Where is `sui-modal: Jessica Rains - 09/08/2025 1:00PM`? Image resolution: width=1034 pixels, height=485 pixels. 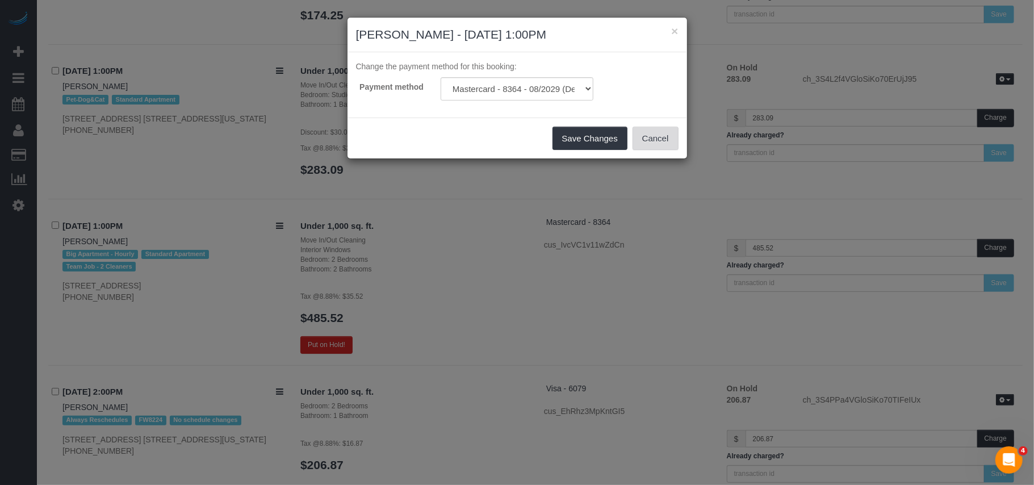 sui-modal: Jessica Rains - 09/08/2025 1:00PM is located at coordinates (517, 88).